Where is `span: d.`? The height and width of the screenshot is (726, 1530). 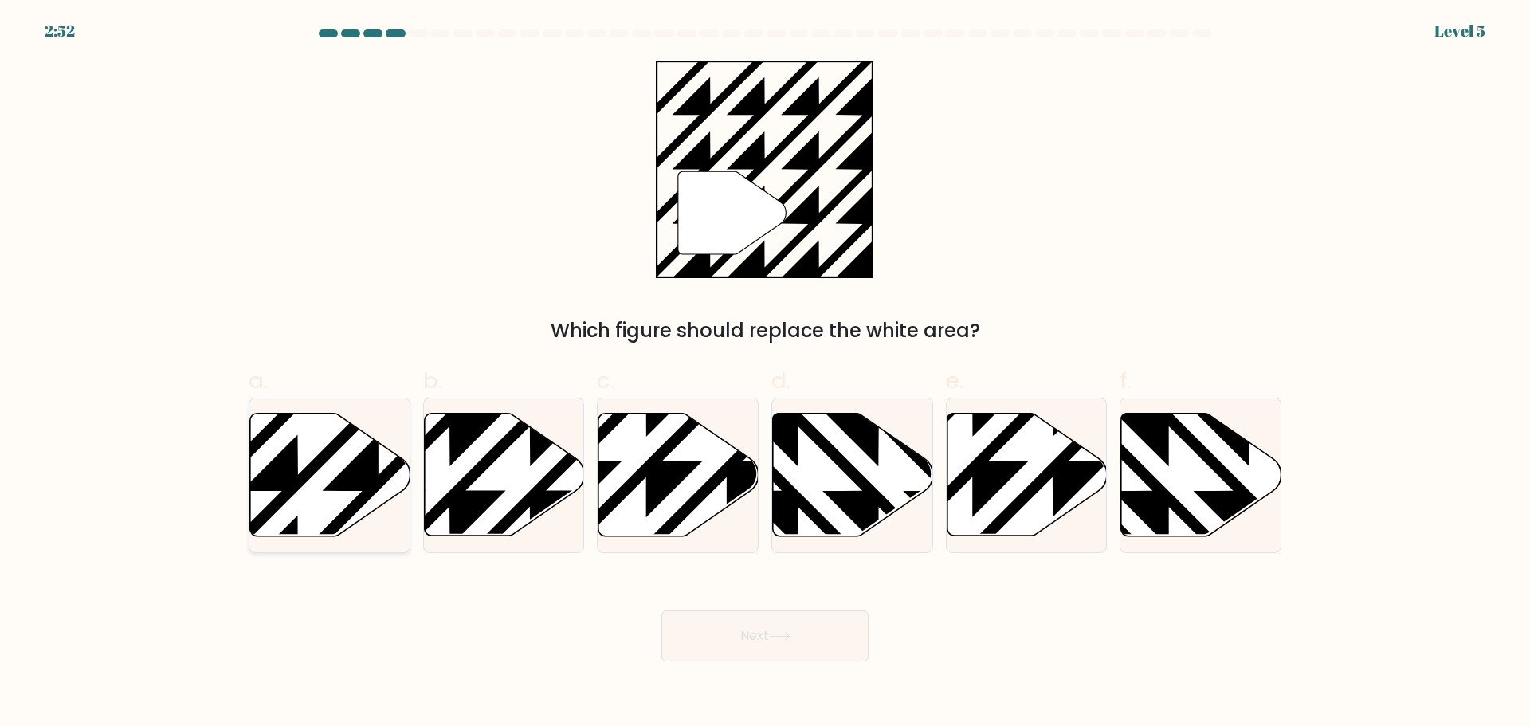
span: d. is located at coordinates (781, 380).